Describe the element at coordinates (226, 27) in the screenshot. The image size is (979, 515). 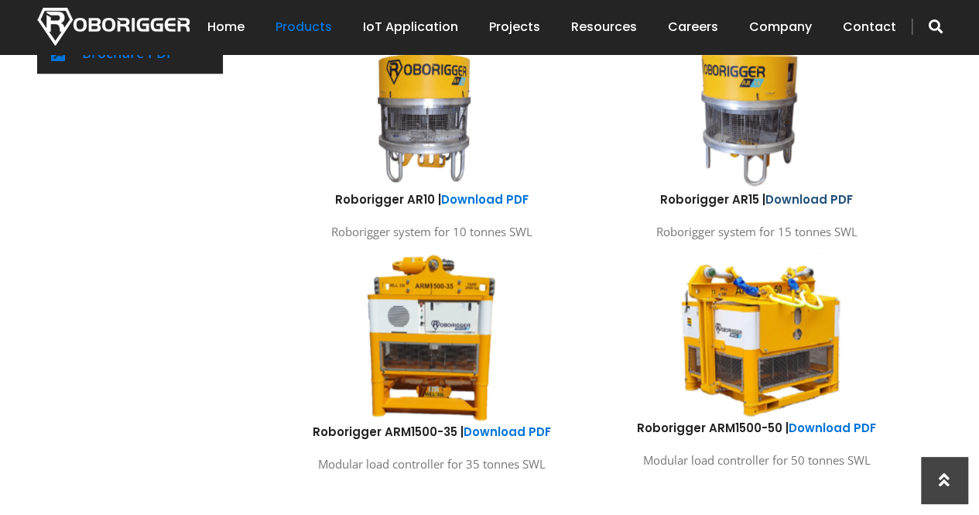
I see `a: Home` at that location.